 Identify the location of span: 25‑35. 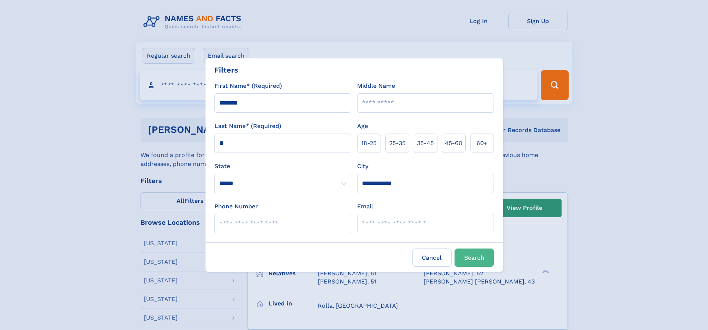
(397, 143).